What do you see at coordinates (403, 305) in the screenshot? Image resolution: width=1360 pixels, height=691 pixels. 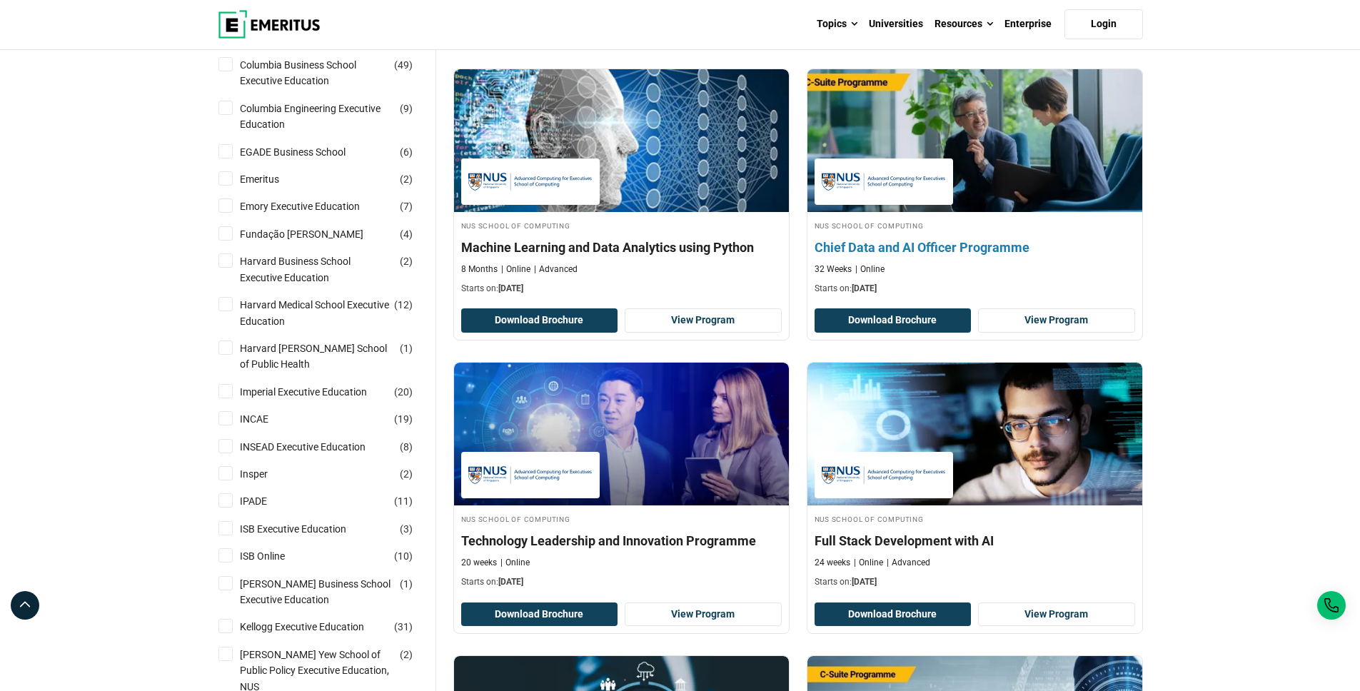 I see `span: 12` at bounding box center [403, 305].